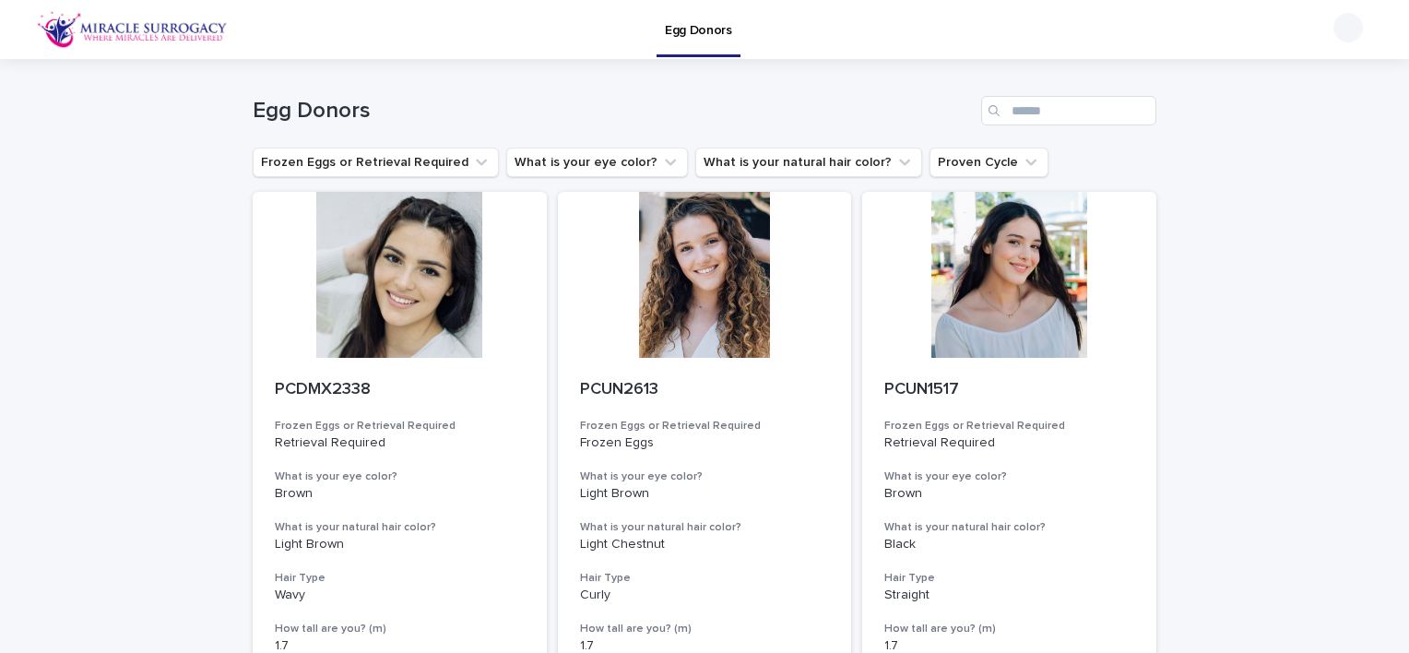 The width and height of the screenshot is (1409, 653). What do you see at coordinates (809, 162) in the screenshot?
I see `button: What is your natural hair color?` at bounding box center [809, 162].